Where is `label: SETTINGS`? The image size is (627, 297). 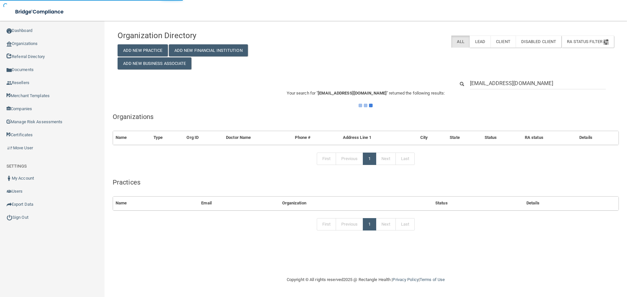 label: SETTINGS is located at coordinates (17, 167).